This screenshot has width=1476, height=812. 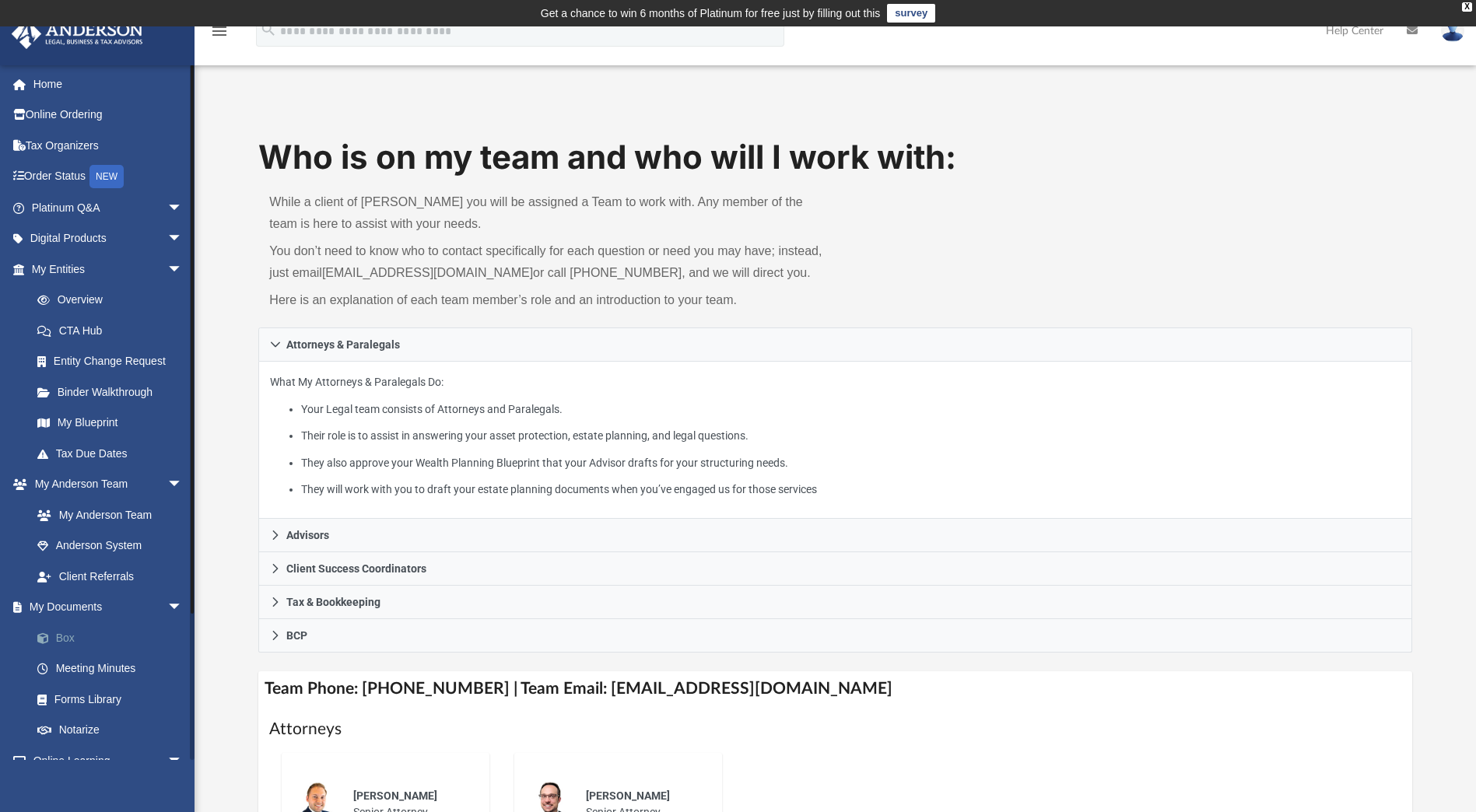 What do you see at coordinates (835, 602) in the screenshot?
I see `a: Tax & Bookkeeping` at bounding box center [835, 602].